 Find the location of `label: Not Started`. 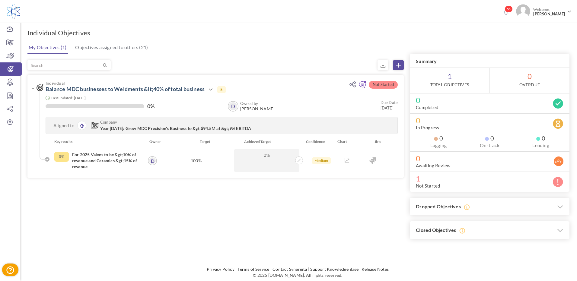

label: Not Started is located at coordinates (428, 186).